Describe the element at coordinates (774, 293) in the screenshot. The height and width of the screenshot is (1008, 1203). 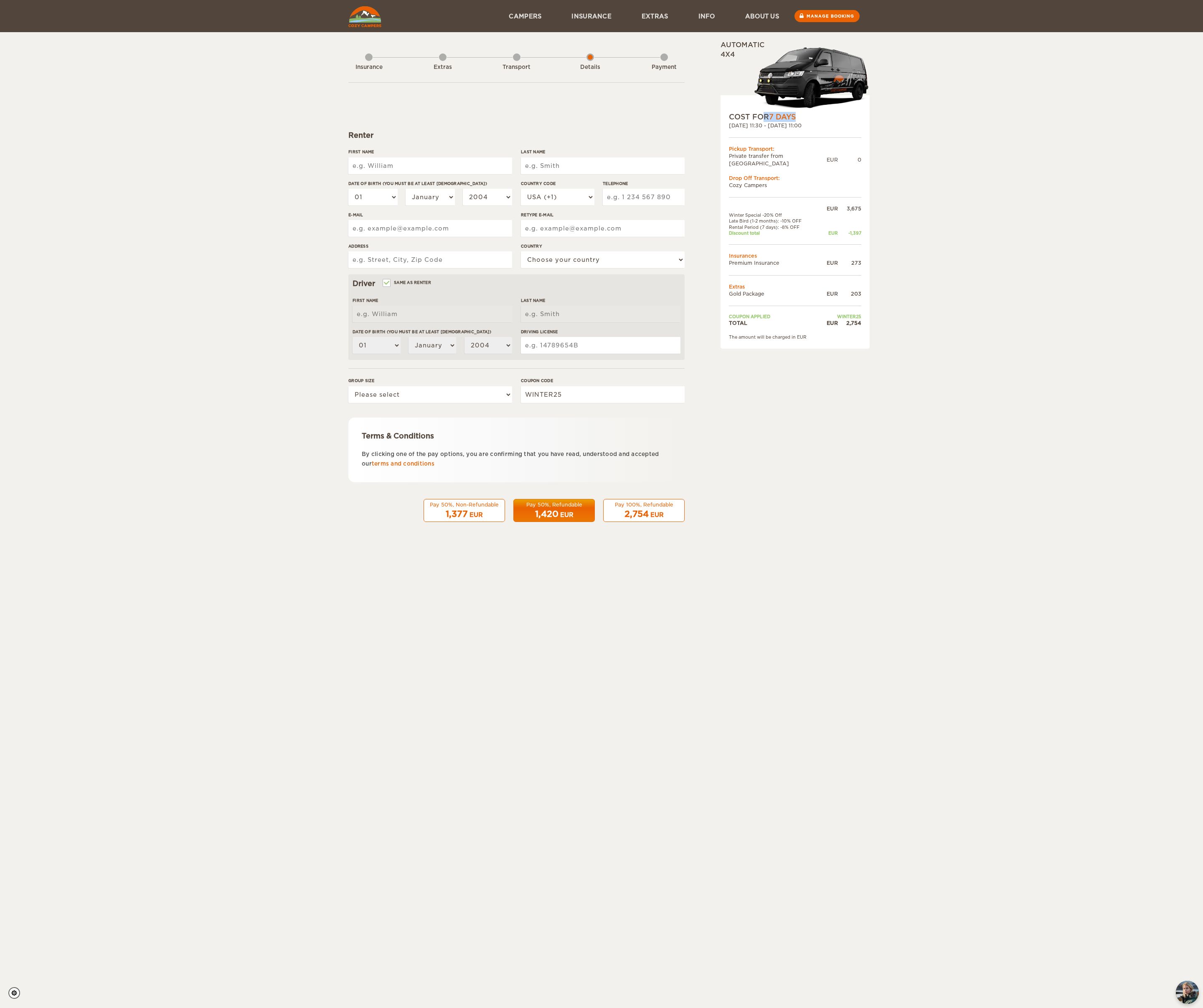
I see `td: Gold Package` at that location.